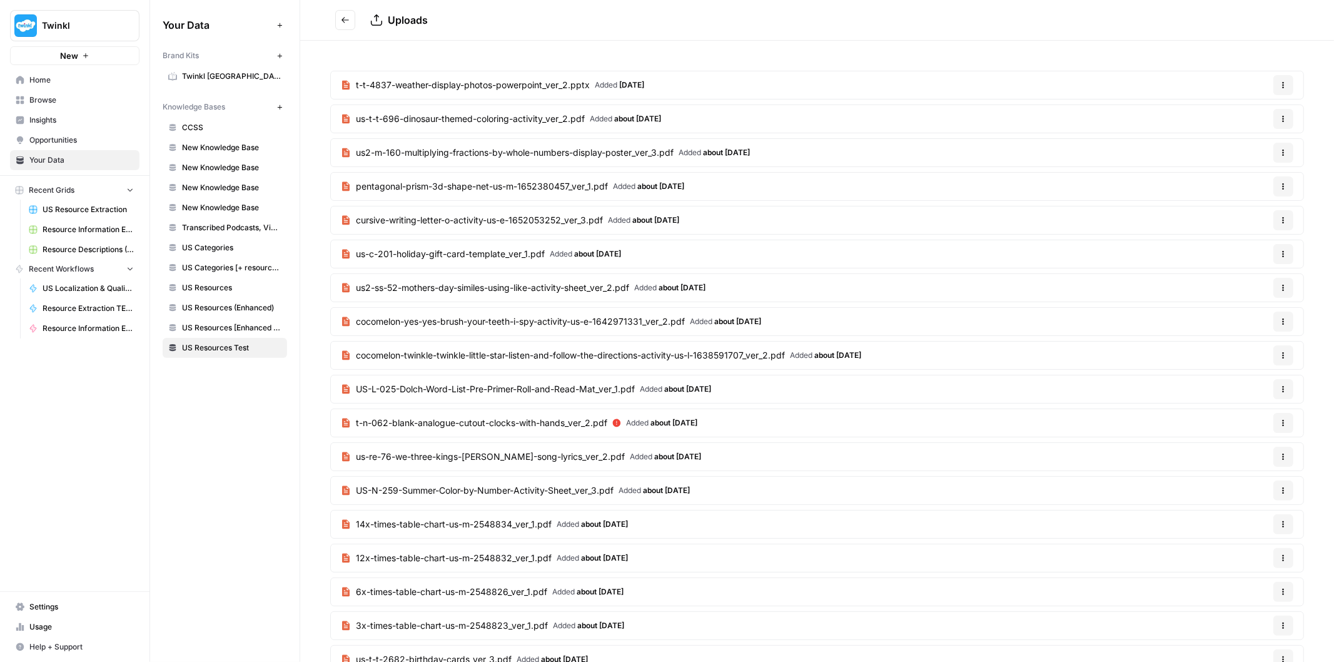  What do you see at coordinates (470, 119) in the screenshot?
I see `span: us-t-t-696-dinosaur-themed-coloring-activity_ver_2.pdf` at bounding box center [470, 119].